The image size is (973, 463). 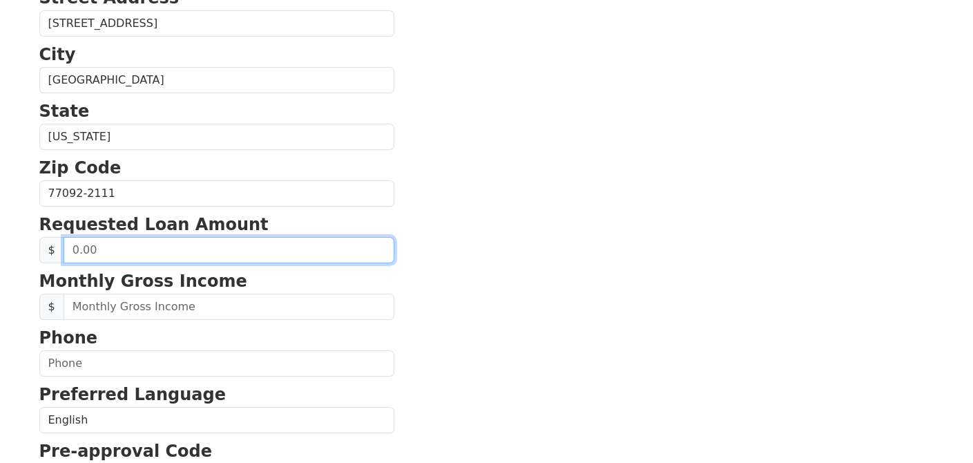 What do you see at coordinates (133, 394) in the screenshot?
I see `strong: Preferred Language` at bounding box center [133, 394].